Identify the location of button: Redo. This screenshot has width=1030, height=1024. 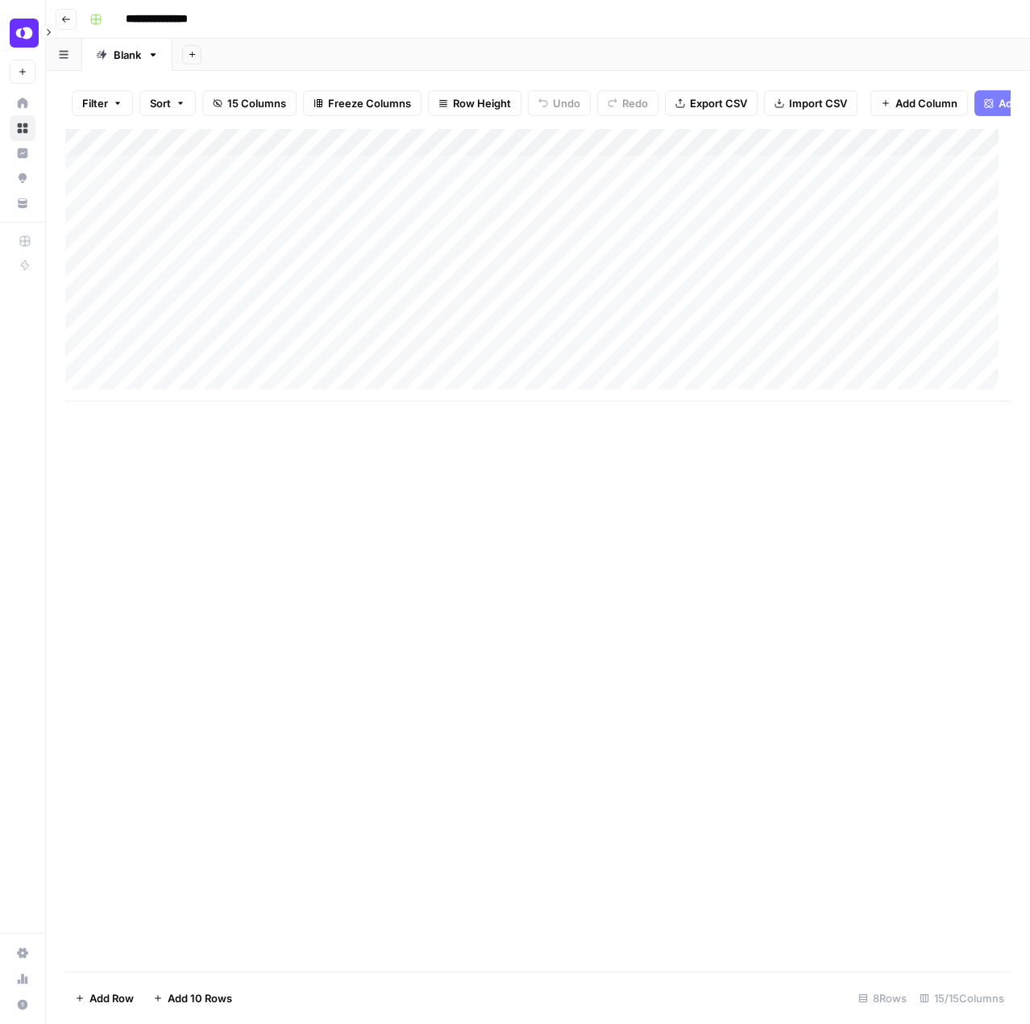
(628, 103).